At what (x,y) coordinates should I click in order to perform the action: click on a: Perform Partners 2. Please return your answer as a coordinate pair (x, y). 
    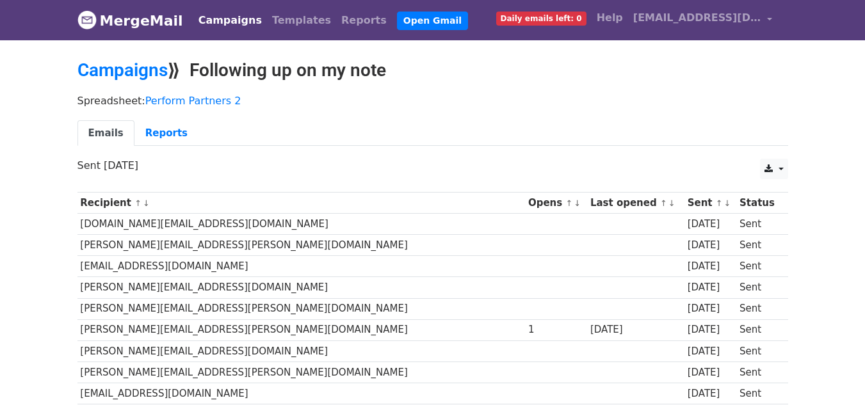
    Looking at the image, I should click on (193, 100).